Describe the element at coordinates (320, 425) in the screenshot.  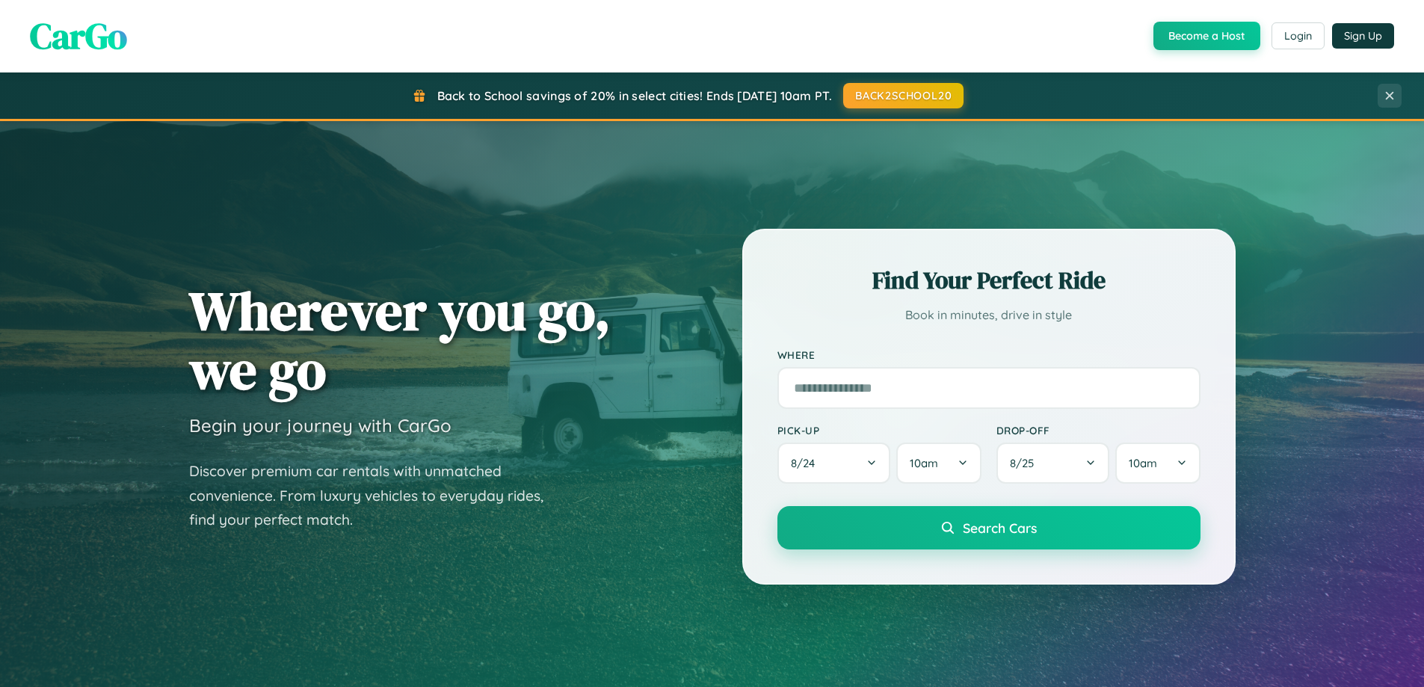
I see `h3: Begin your journey with CarGo` at that location.